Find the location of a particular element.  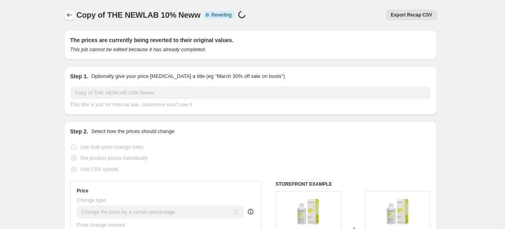

button: Price change jobs is located at coordinates (69, 15).